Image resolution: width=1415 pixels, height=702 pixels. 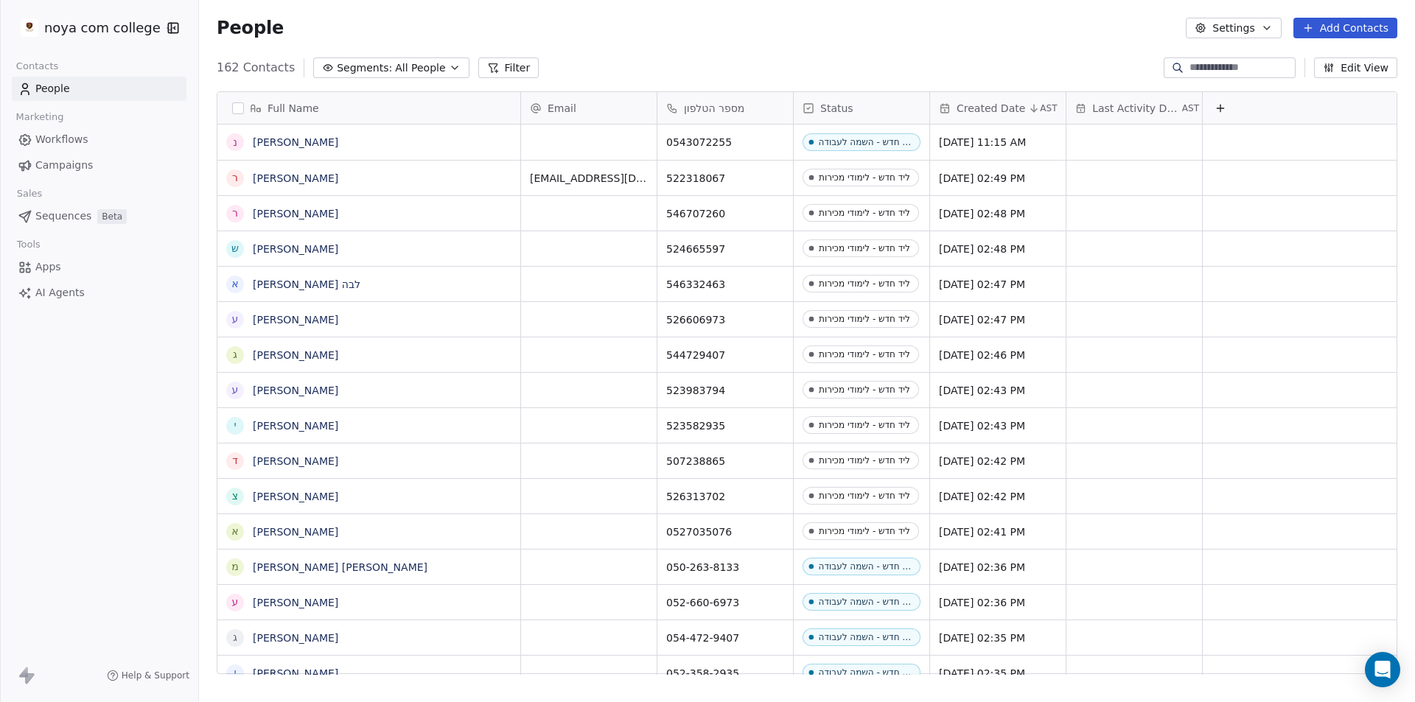 What do you see at coordinates (235, 213) in the screenshot?
I see `div: ר` at bounding box center [235, 213].